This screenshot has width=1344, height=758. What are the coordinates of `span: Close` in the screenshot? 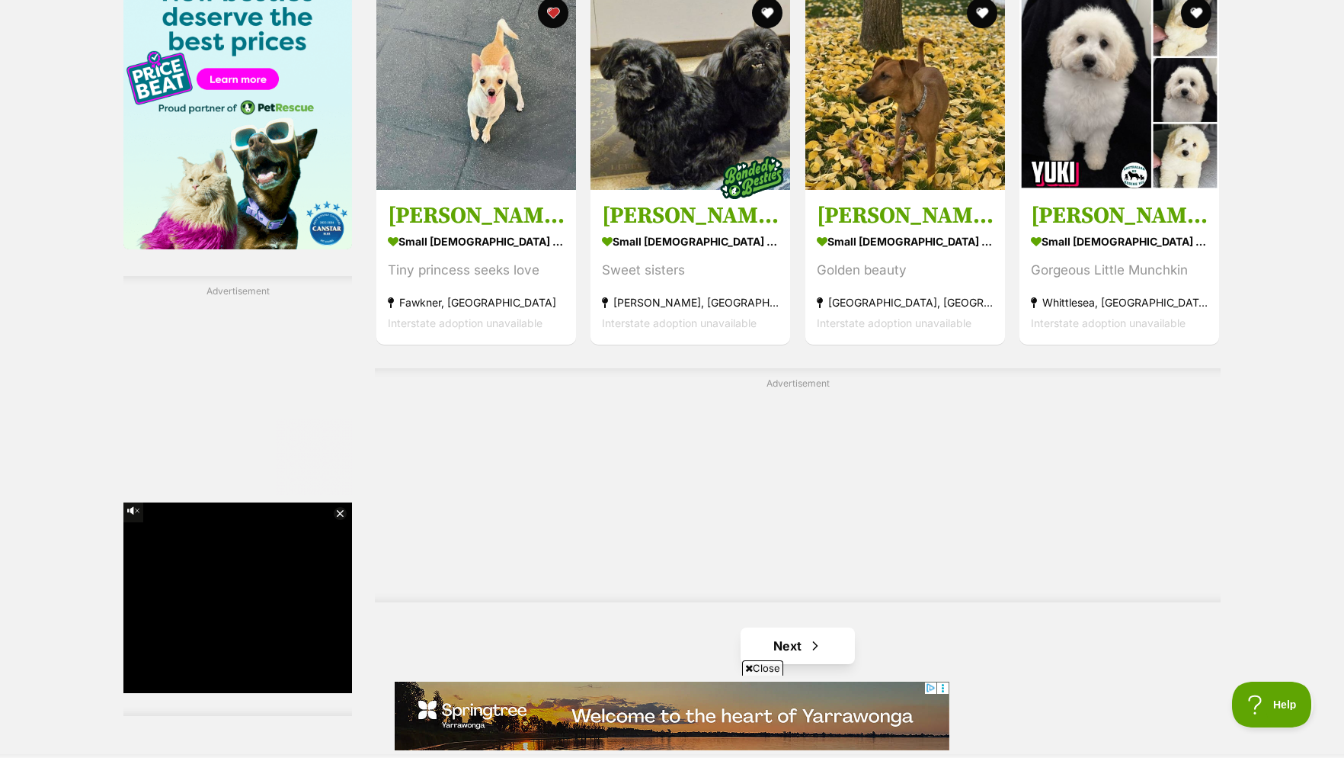 It's located at (763, 668).